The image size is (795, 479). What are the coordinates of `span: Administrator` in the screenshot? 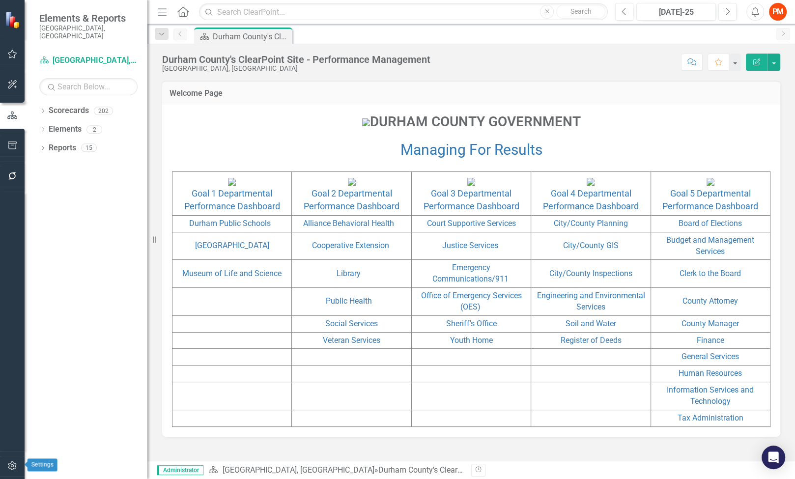 It's located at (180, 470).